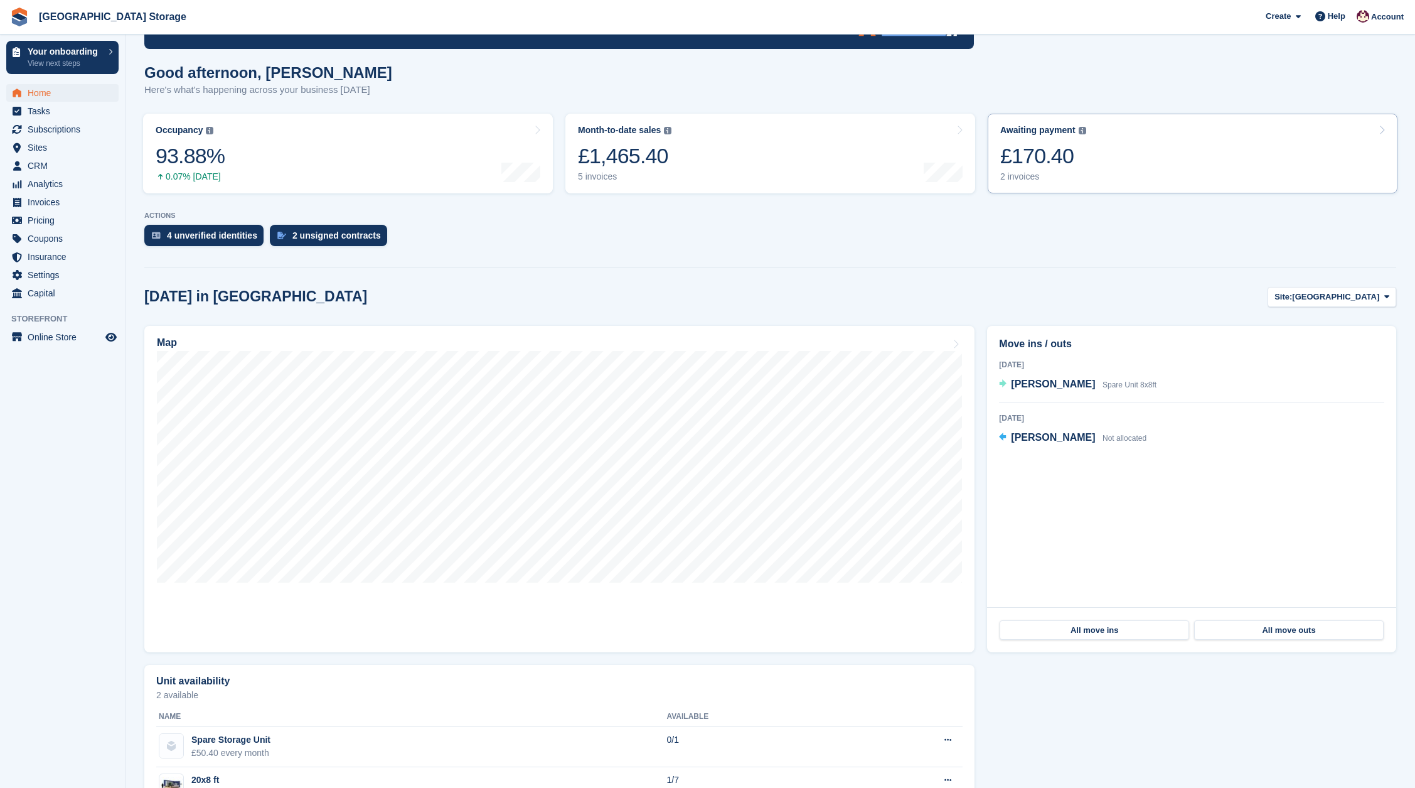 The image size is (1415, 788). What do you see at coordinates (190, 156) in the screenshot?
I see `div: 93.88%` at bounding box center [190, 156].